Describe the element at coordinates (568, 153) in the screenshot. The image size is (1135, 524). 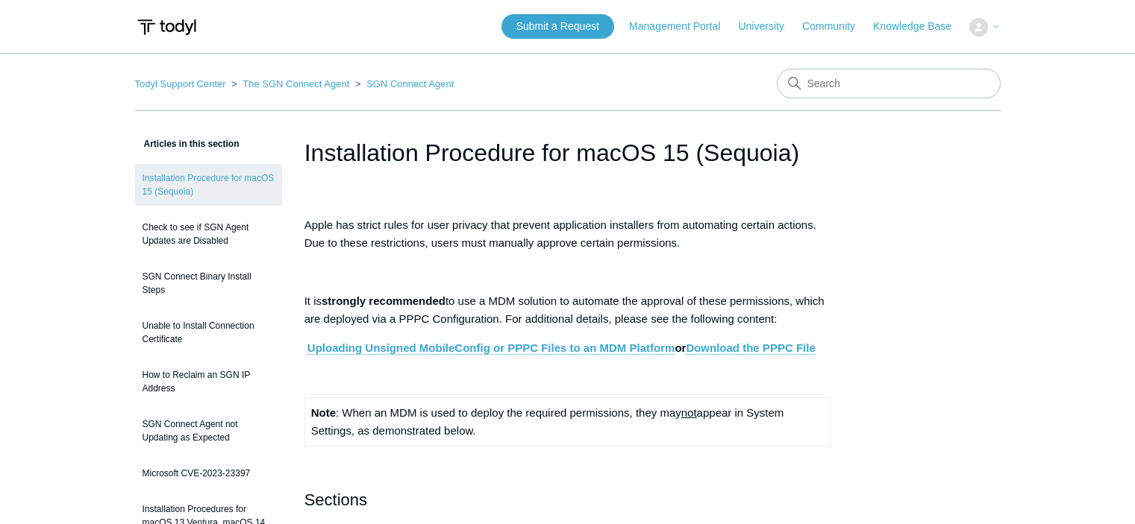
I see `h1: Installation Procedure for macOS 15 (Sequoia)` at that location.